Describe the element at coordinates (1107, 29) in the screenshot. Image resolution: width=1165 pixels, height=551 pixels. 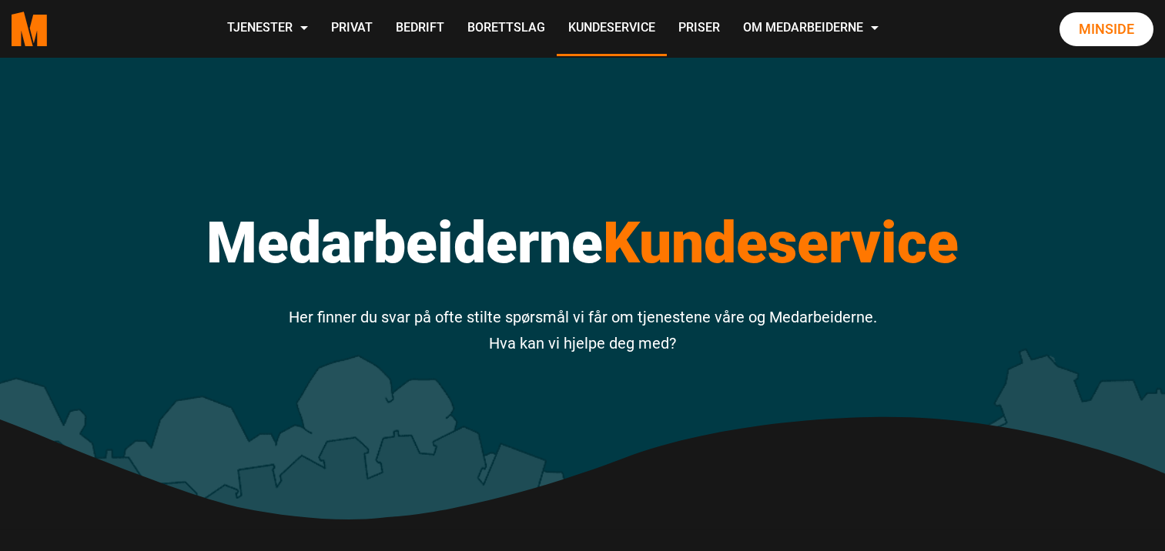
I see `a: Minside` at that location.